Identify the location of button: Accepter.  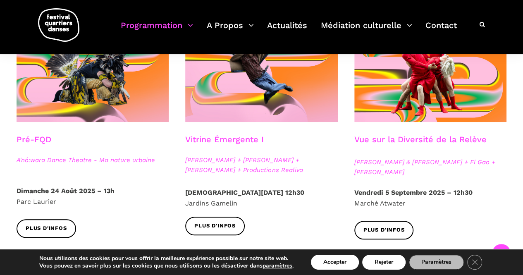
(335, 262).